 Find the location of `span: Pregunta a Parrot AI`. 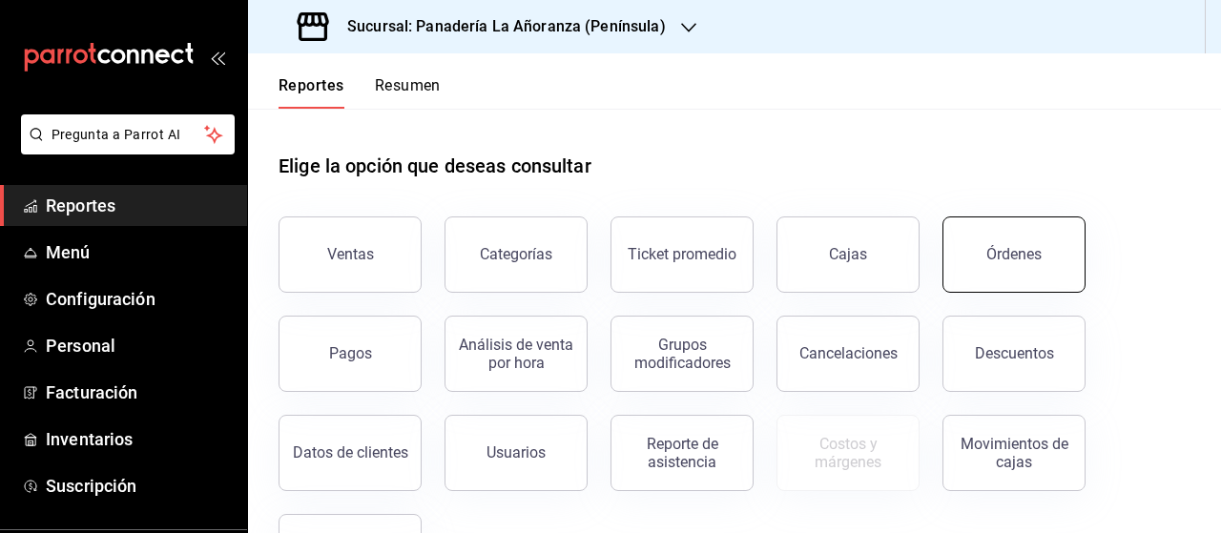

span: Pregunta a Parrot AI is located at coordinates (128, 134).